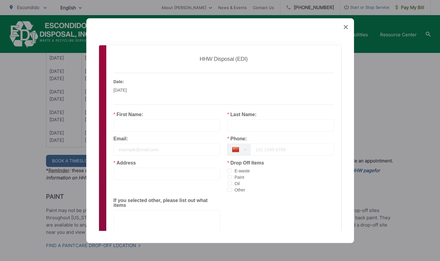 Image resolution: width=440 pixels, height=261 pixels. Describe the element at coordinates (245, 163) in the screenshot. I see `label: Drop Off Items` at that location.